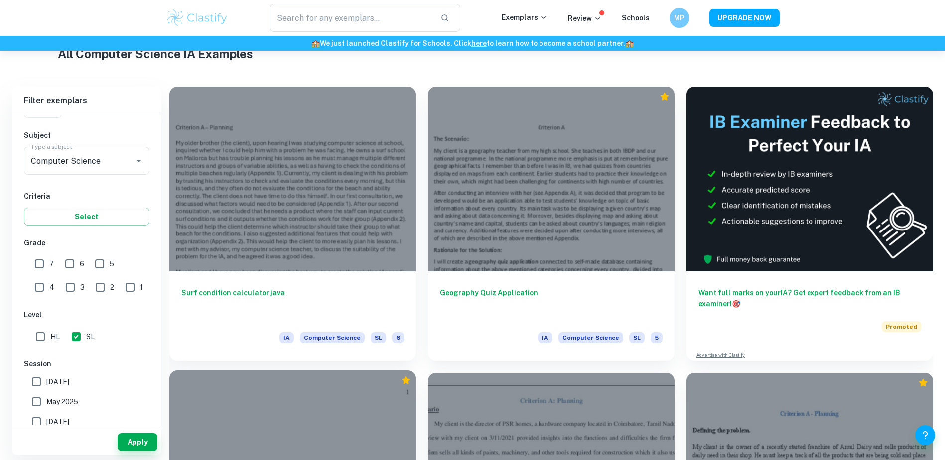  I want to click on a: here, so click(479, 43).